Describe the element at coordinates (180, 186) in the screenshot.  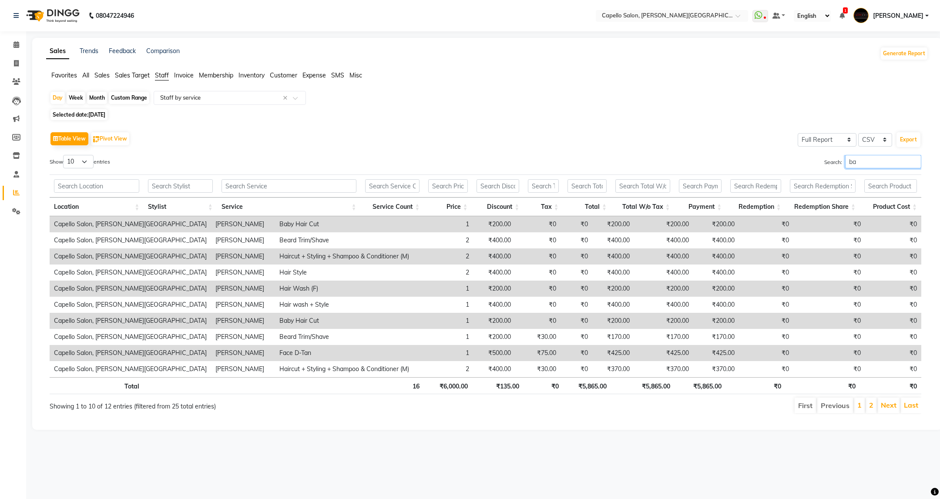
I see `input: Search Stylist` at that location.